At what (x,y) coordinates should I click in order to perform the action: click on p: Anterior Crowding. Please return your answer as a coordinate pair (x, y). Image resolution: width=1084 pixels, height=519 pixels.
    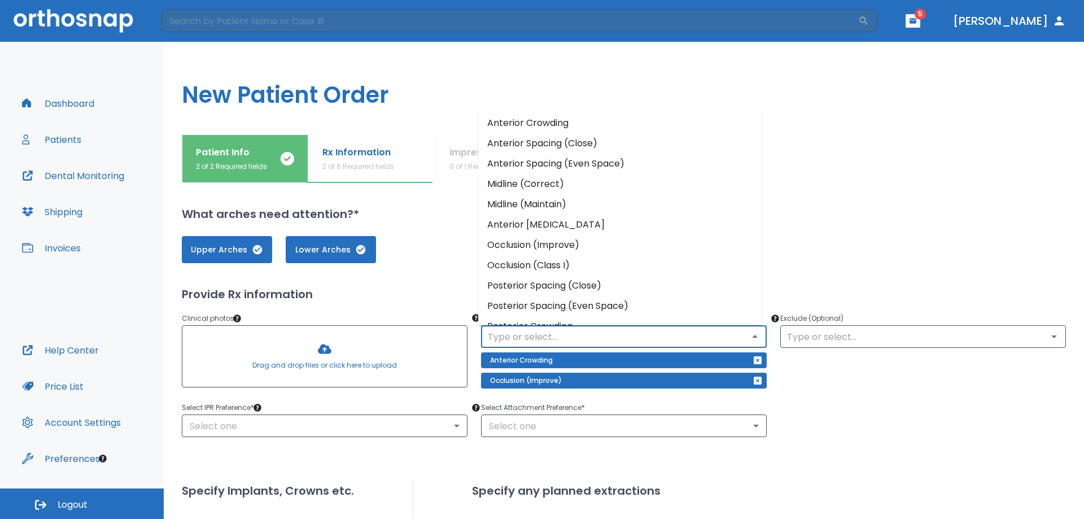
    Looking at the image, I should click on (521, 360).